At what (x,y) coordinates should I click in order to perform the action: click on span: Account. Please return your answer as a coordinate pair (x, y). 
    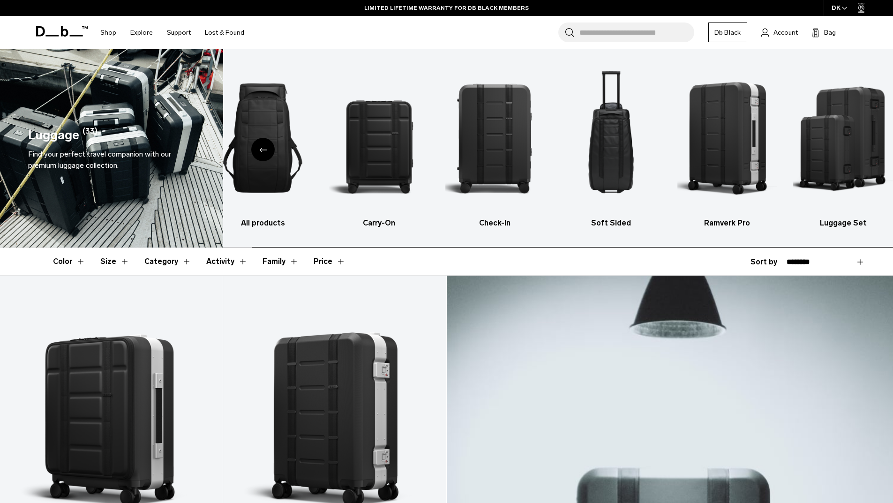
    Looking at the image, I should click on (786, 32).